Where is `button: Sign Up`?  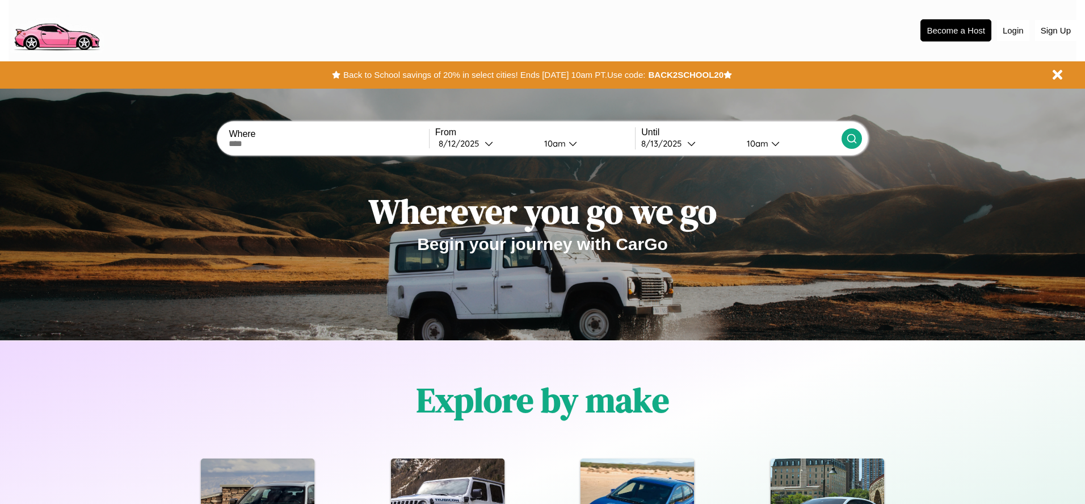 button: Sign Up is located at coordinates (1056, 30).